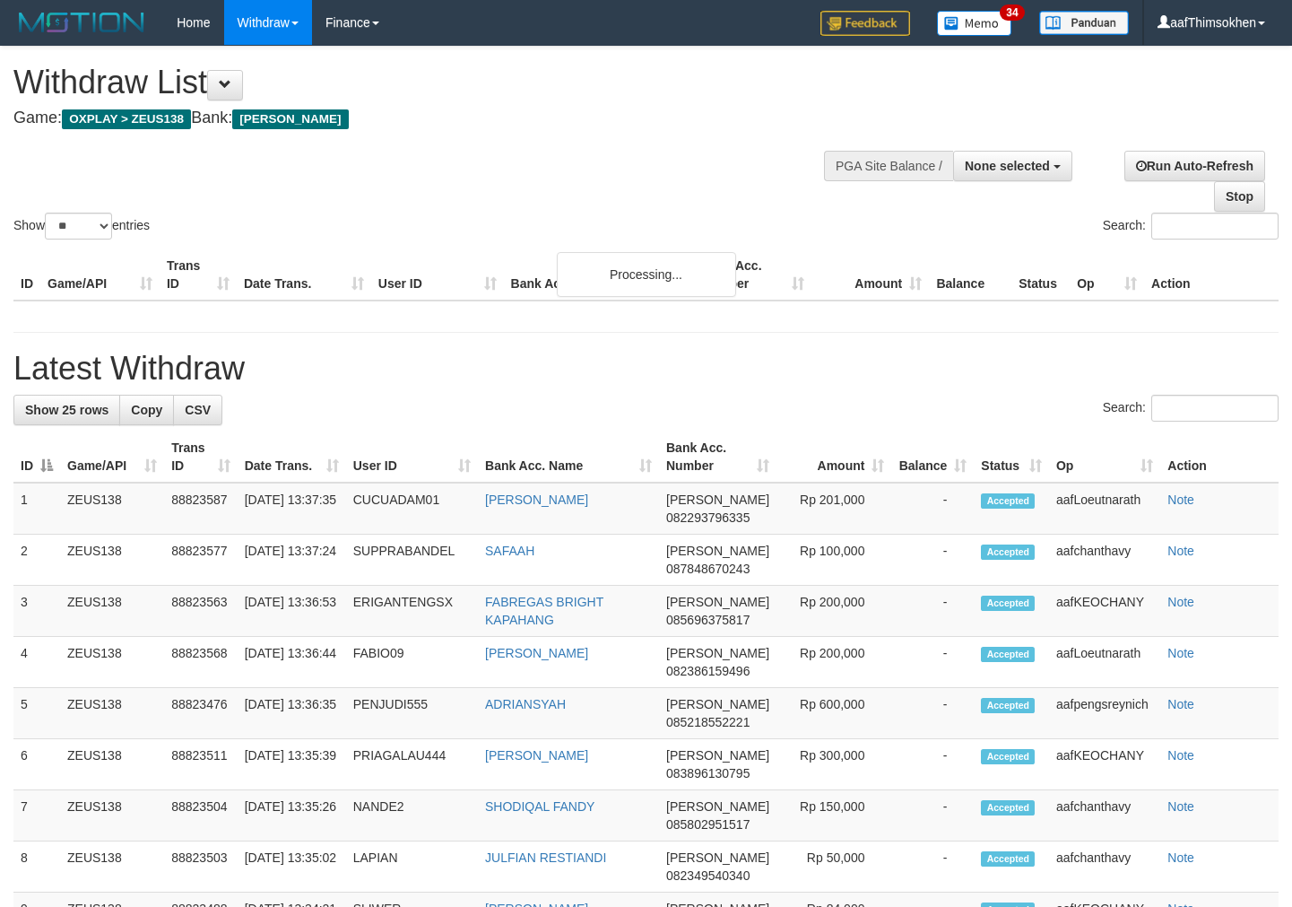  I want to click on td: Rp 50,000, so click(834, 866).